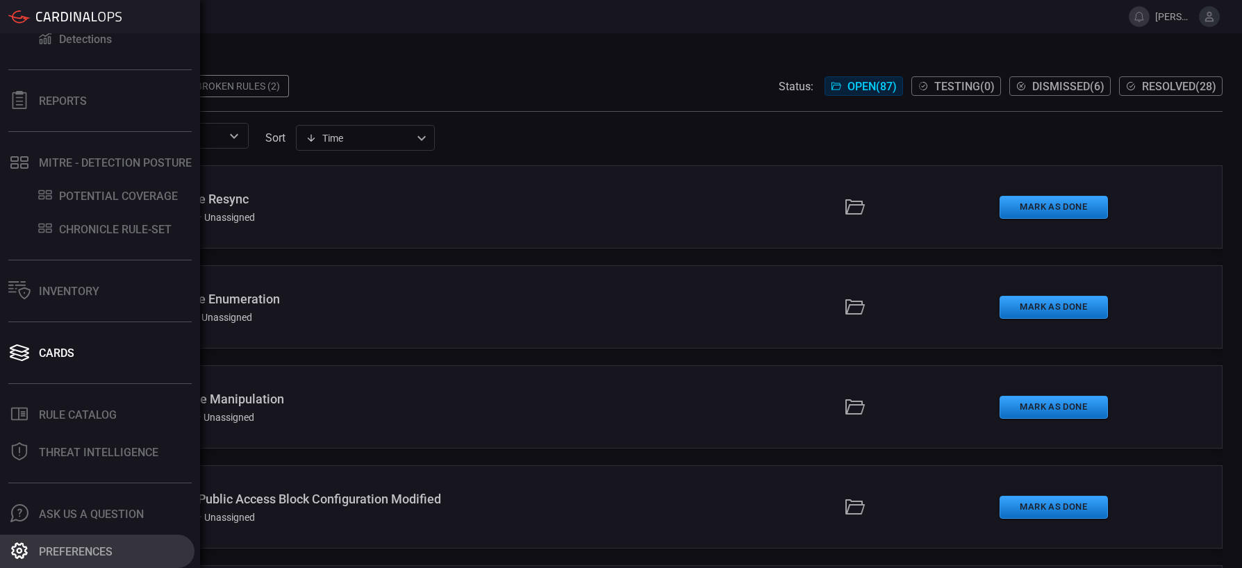 The width and height of the screenshot is (1242, 568). I want to click on span: Dismissed ( 6 ), so click(1068, 86).